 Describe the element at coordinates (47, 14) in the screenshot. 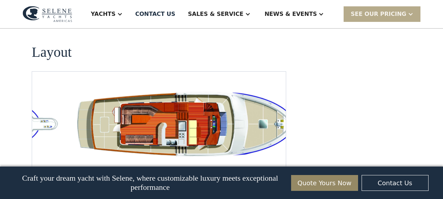

I see `img: logo` at that location.